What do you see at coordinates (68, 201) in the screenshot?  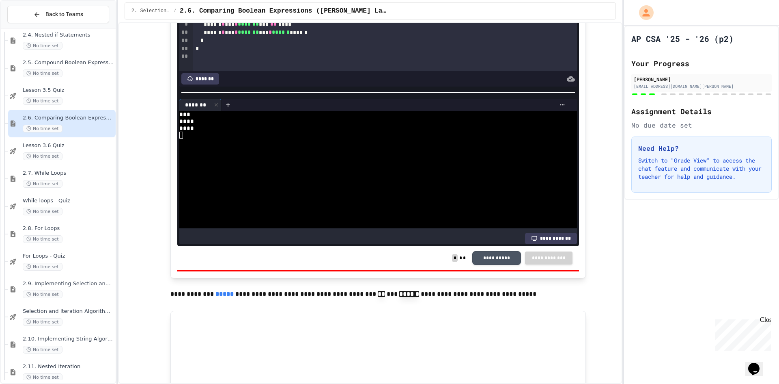 I see `span: While loops - Quiz` at bounding box center [68, 201].